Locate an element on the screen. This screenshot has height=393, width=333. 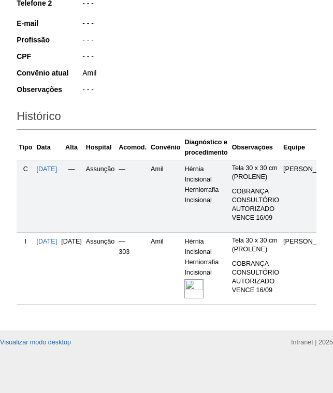
th: Hospital is located at coordinates (100, 148).